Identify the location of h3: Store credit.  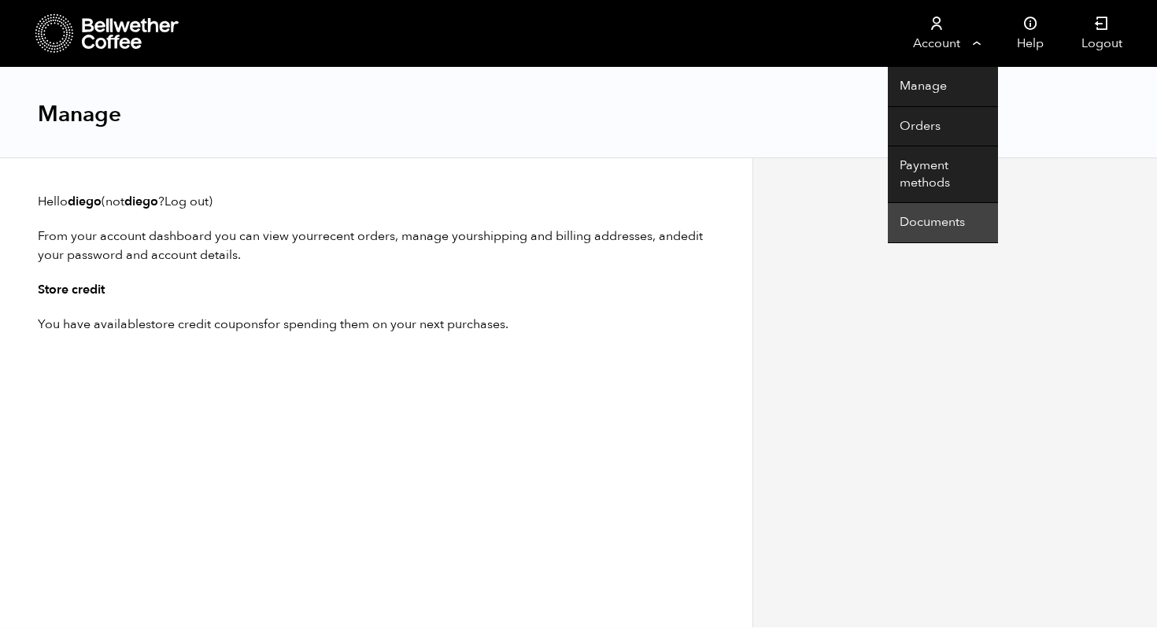
(376, 290).